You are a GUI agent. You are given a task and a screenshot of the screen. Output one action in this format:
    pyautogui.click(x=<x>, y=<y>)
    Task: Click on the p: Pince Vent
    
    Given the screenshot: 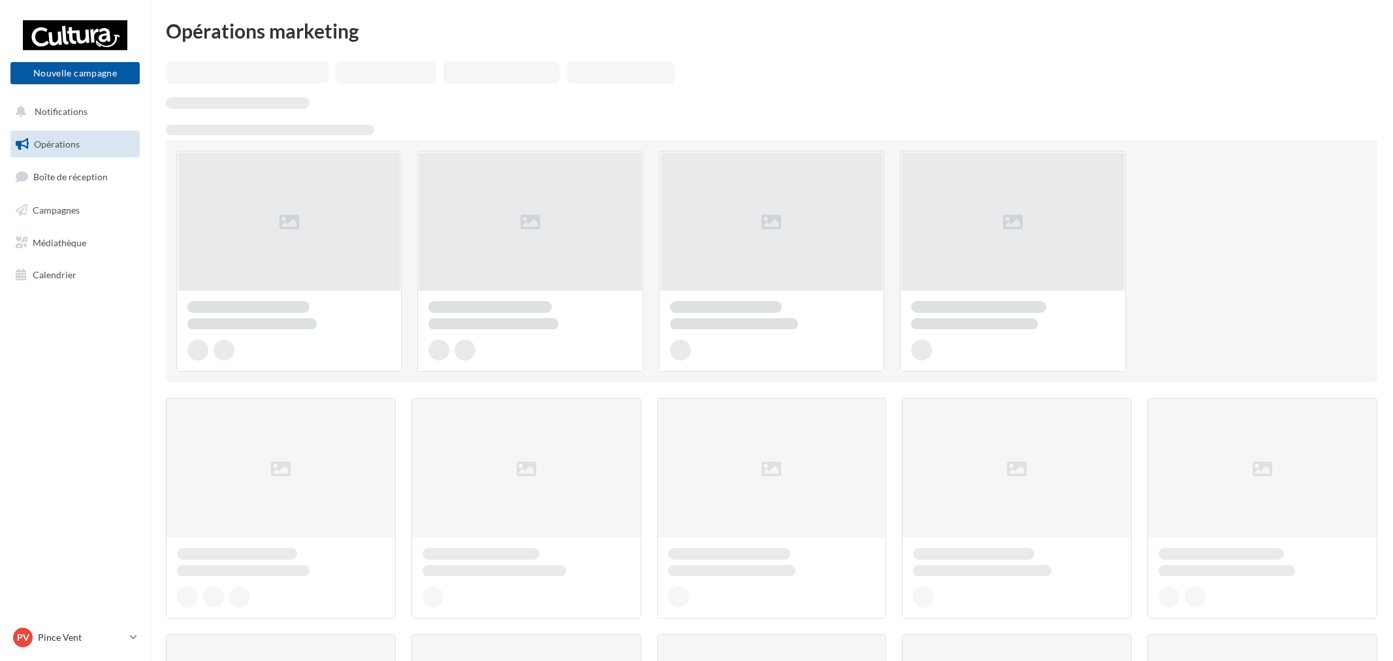 What is the action you would take?
    pyautogui.click(x=81, y=637)
    